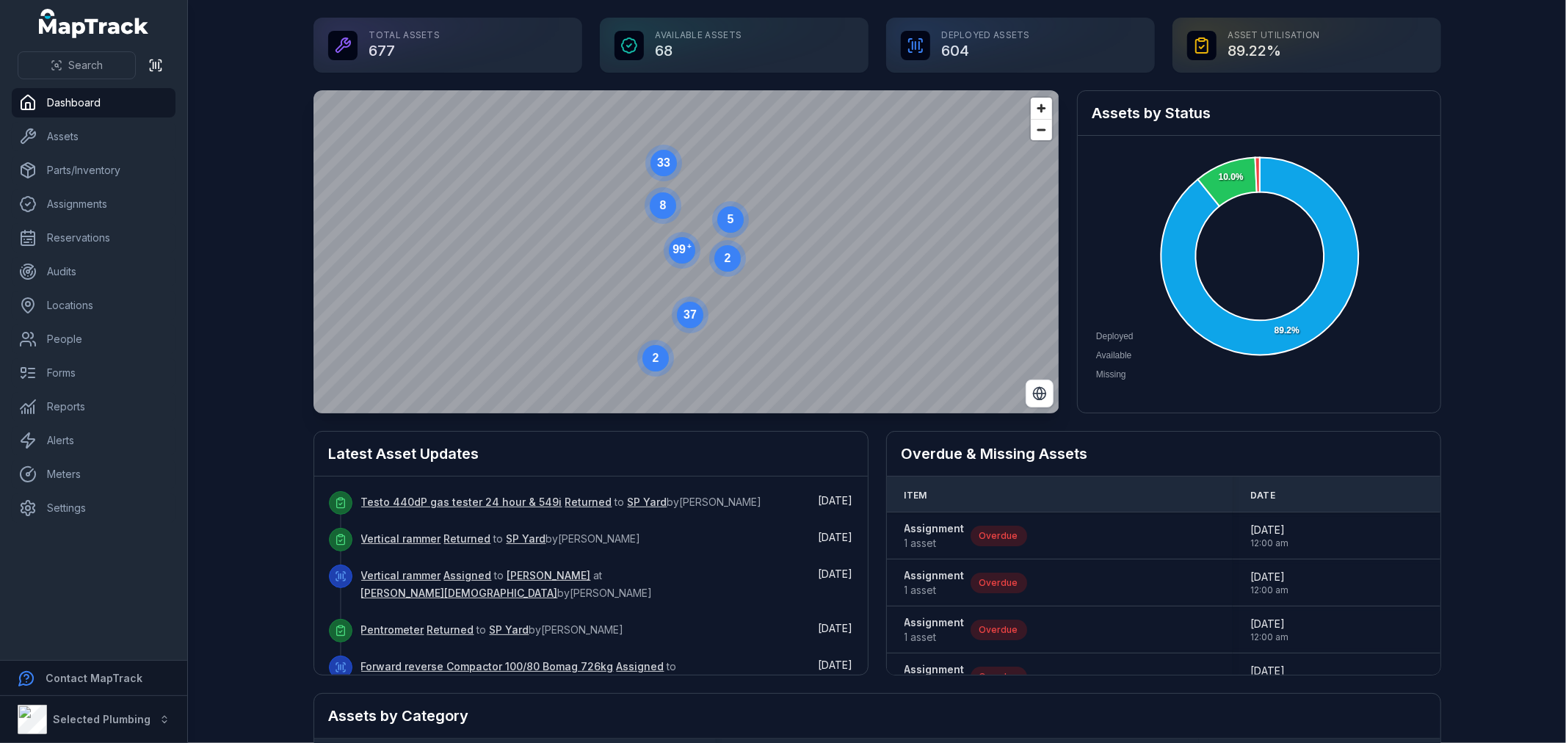 This screenshot has height=743, width=1566. What do you see at coordinates (1111, 375) in the screenshot?
I see `span: Missing` at bounding box center [1111, 375].